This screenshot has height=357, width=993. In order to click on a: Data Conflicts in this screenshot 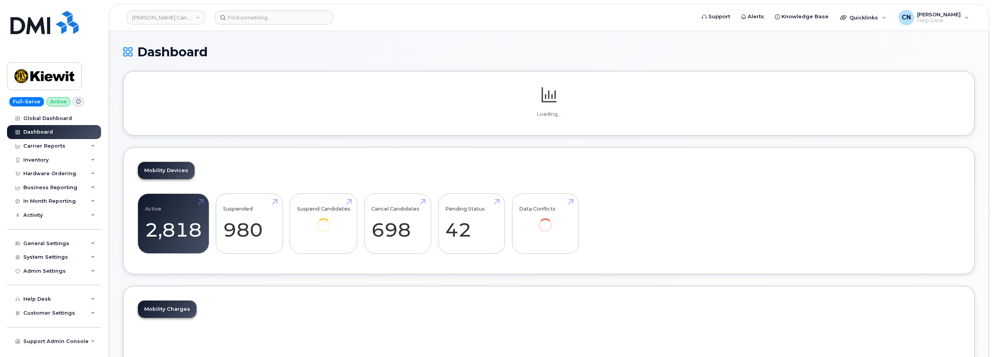, I will do `click(545, 220)`.